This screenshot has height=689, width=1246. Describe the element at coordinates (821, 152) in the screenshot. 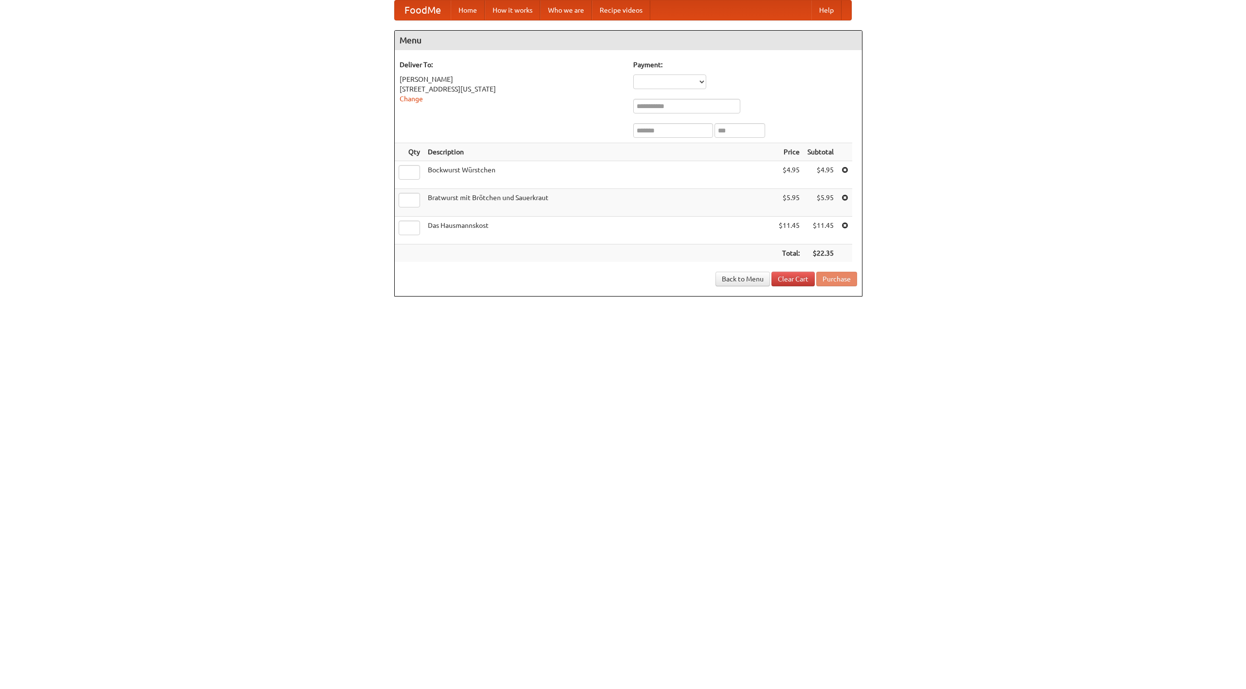

I see `th: Subtotal` at that location.